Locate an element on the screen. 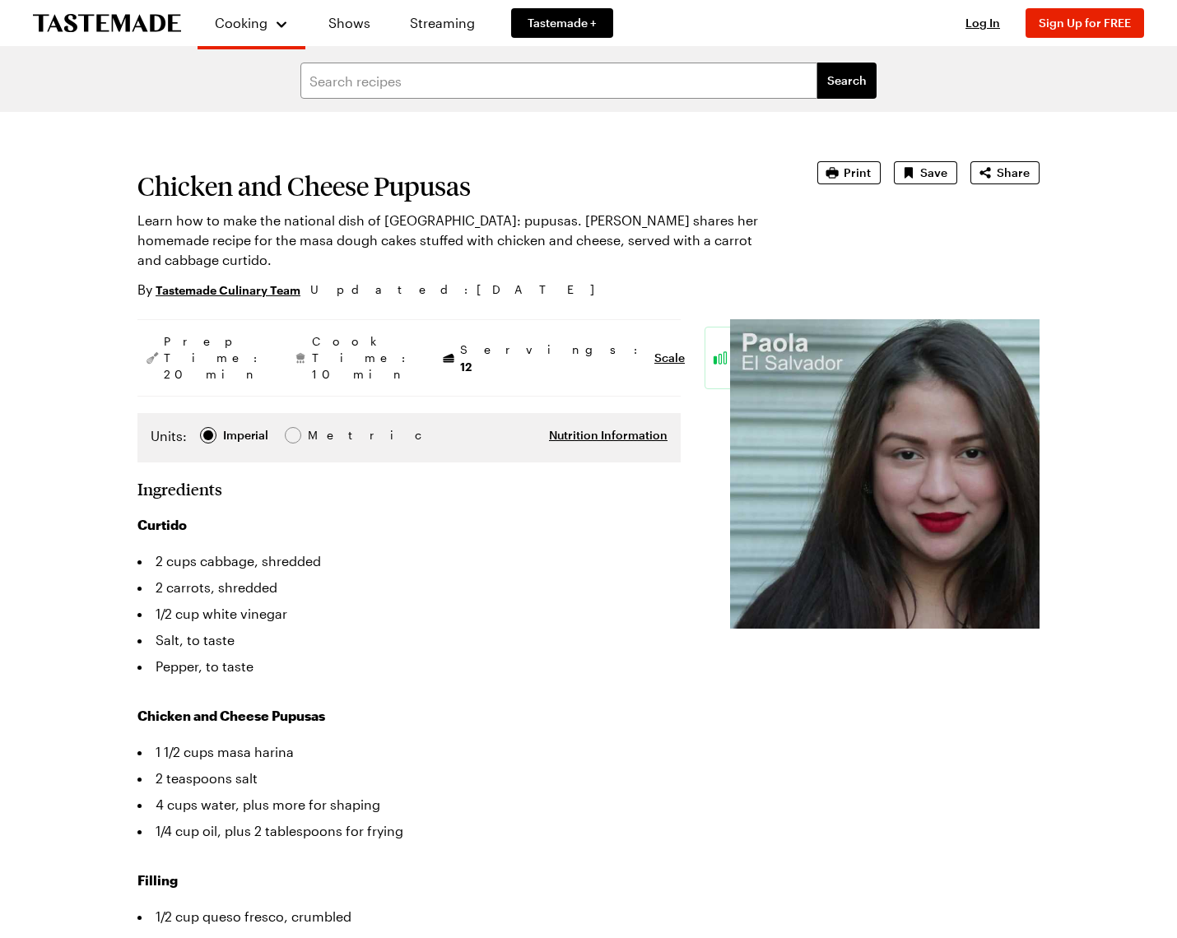 The image size is (1177, 938). h2: Ingredients is located at coordinates (179, 489).